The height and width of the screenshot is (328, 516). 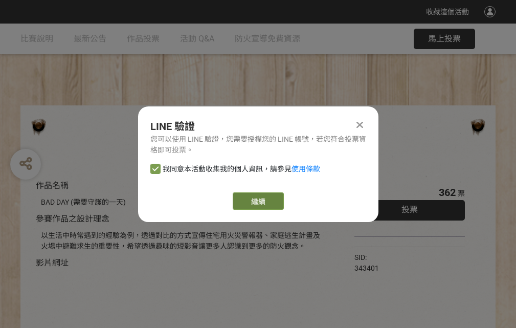 I want to click on a: 使用條款, so click(x=306, y=169).